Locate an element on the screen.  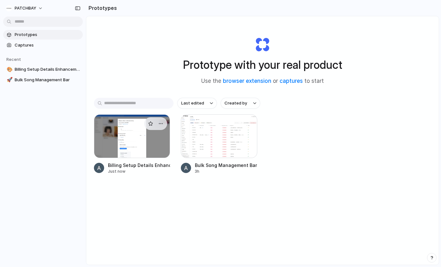
span: Recent is located at coordinates (14, 59).